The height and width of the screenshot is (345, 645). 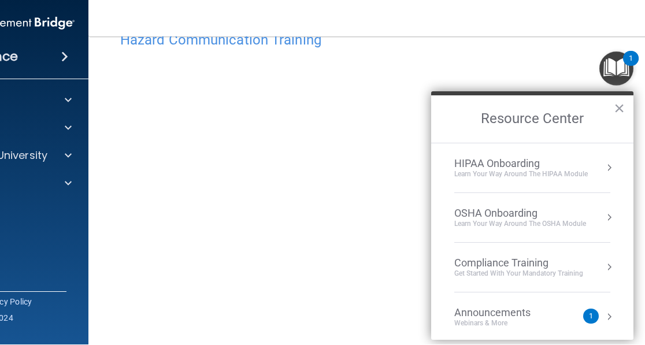 I want to click on div: Announcements, so click(x=504, y=313).